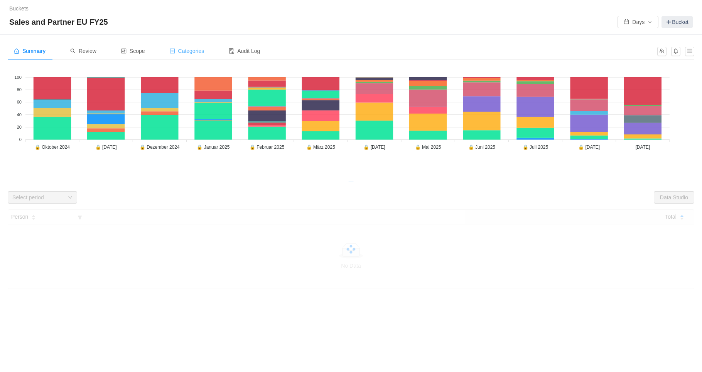 This screenshot has width=702, height=372. Describe the element at coordinates (30, 51) in the screenshot. I see `span: Summary` at that location.